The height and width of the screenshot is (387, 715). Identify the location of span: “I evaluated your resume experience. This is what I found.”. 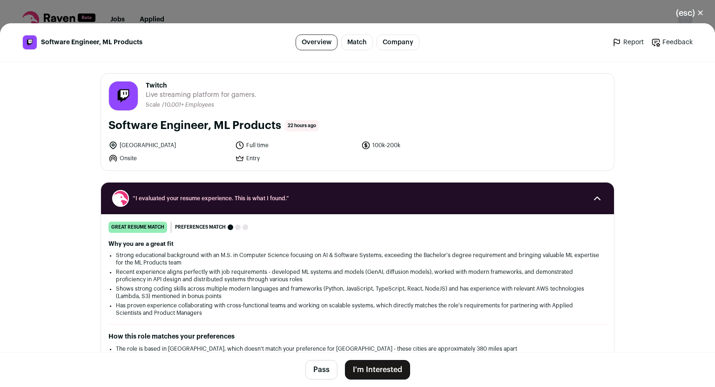
(358, 198).